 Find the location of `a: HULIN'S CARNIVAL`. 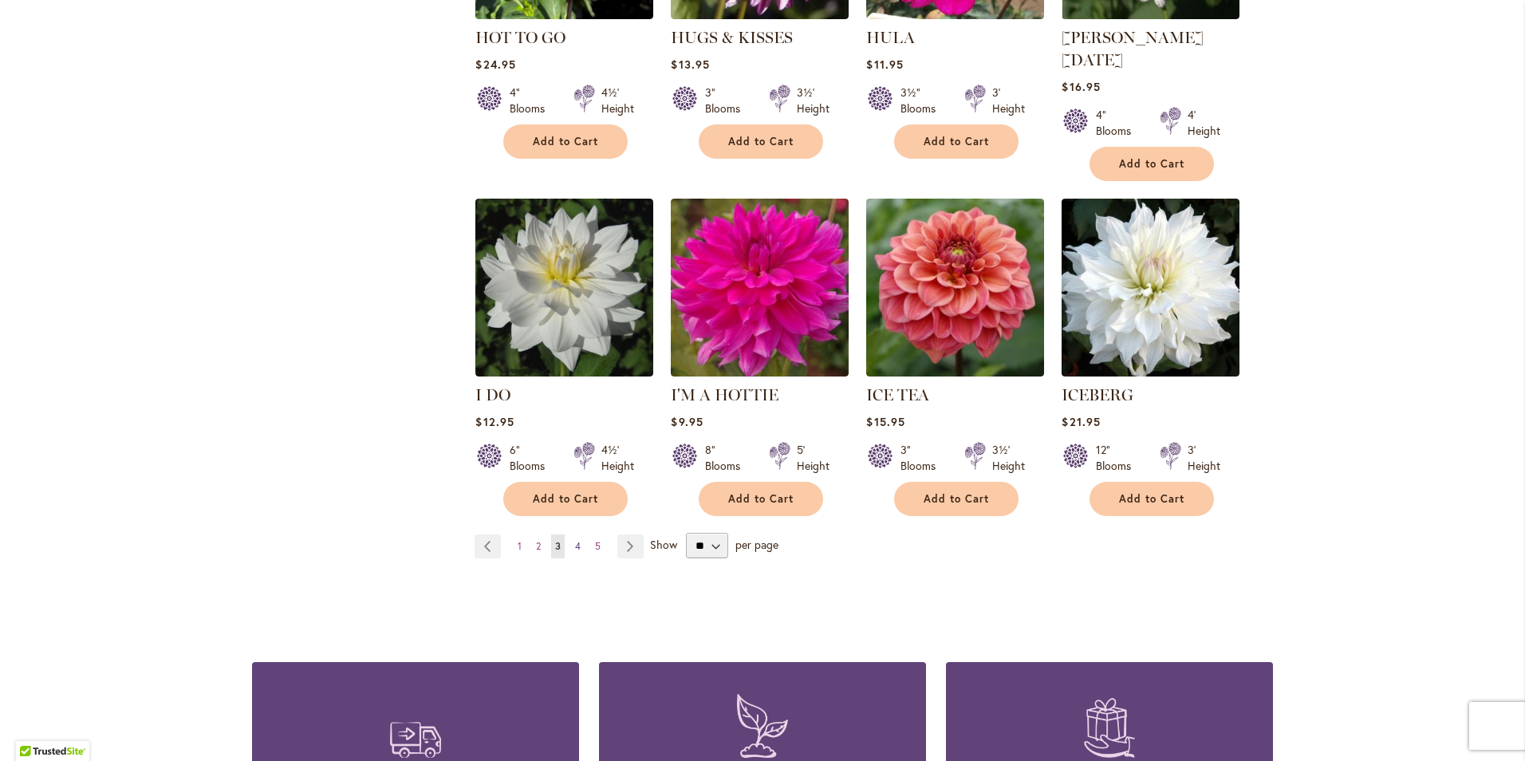

a: HULIN'S CARNIVAL is located at coordinates (1150, 14).